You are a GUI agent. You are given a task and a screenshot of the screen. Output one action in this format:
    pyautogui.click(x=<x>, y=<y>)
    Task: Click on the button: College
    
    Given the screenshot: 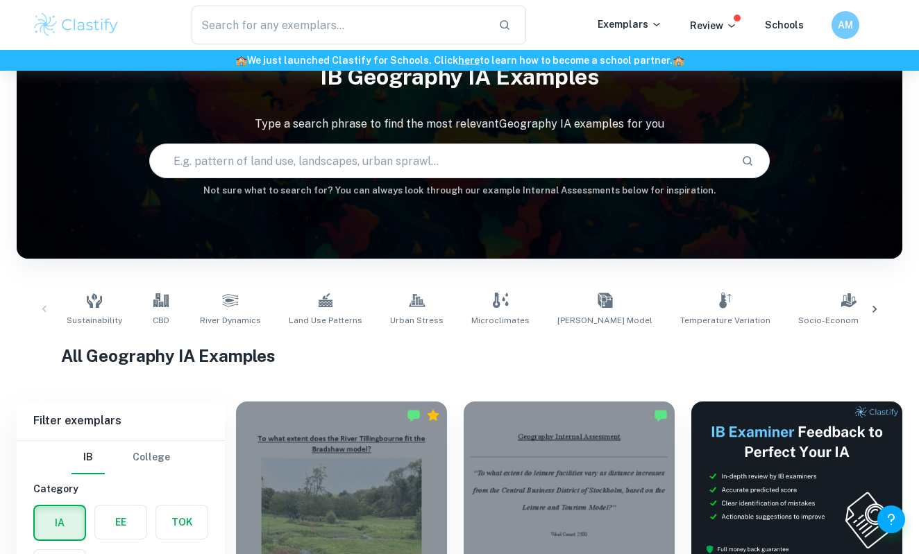 What is the action you would take?
    pyautogui.click(x=151, y=458)
    